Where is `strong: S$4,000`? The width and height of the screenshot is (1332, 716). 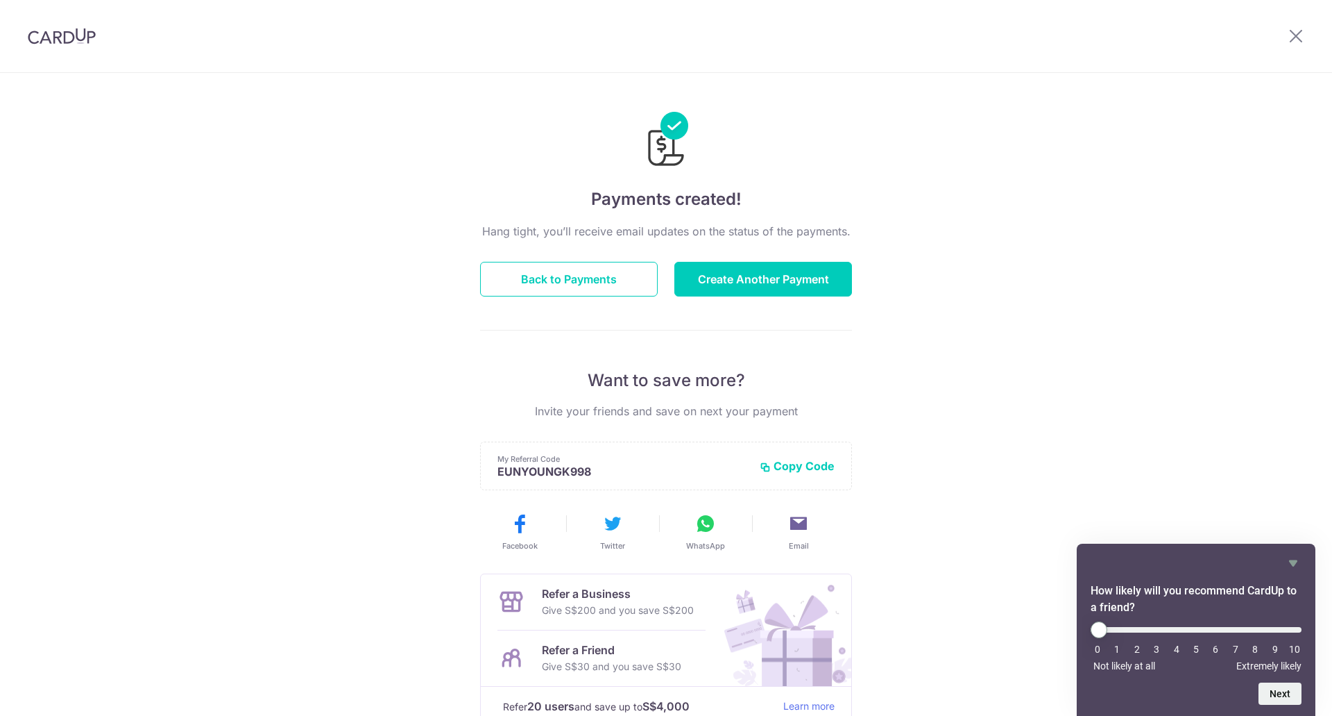 strong: S$4,000 is located at coordinates (666, 706).